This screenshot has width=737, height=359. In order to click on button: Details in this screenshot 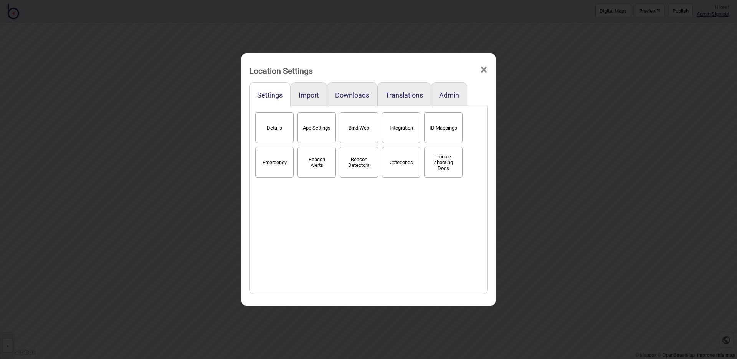, I will do `click(275, 128)`.